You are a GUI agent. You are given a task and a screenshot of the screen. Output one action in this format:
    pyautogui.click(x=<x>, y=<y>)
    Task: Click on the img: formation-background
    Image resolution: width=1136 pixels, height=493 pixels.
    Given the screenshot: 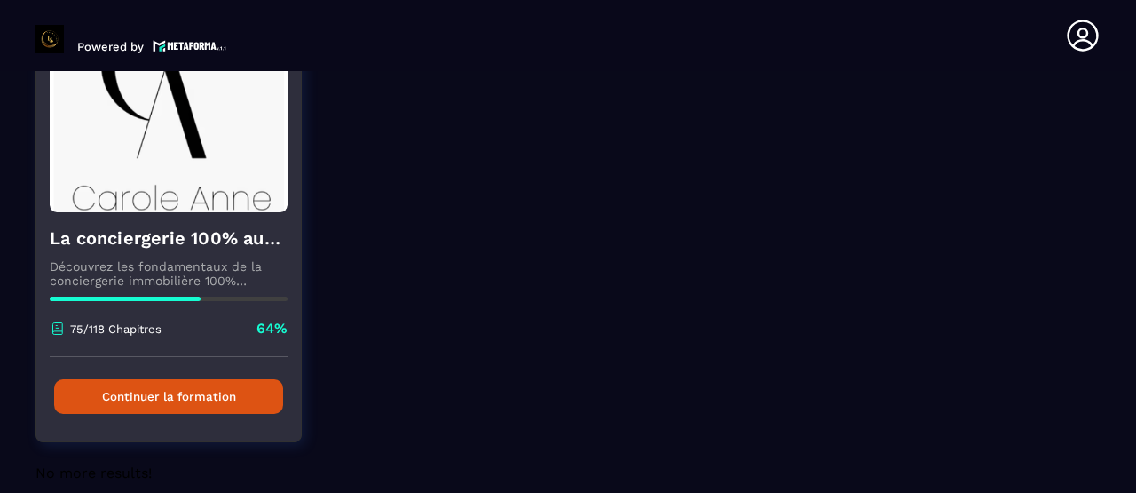 What is the action you would take?
    pyautogui.click(x=169, y=123)
    